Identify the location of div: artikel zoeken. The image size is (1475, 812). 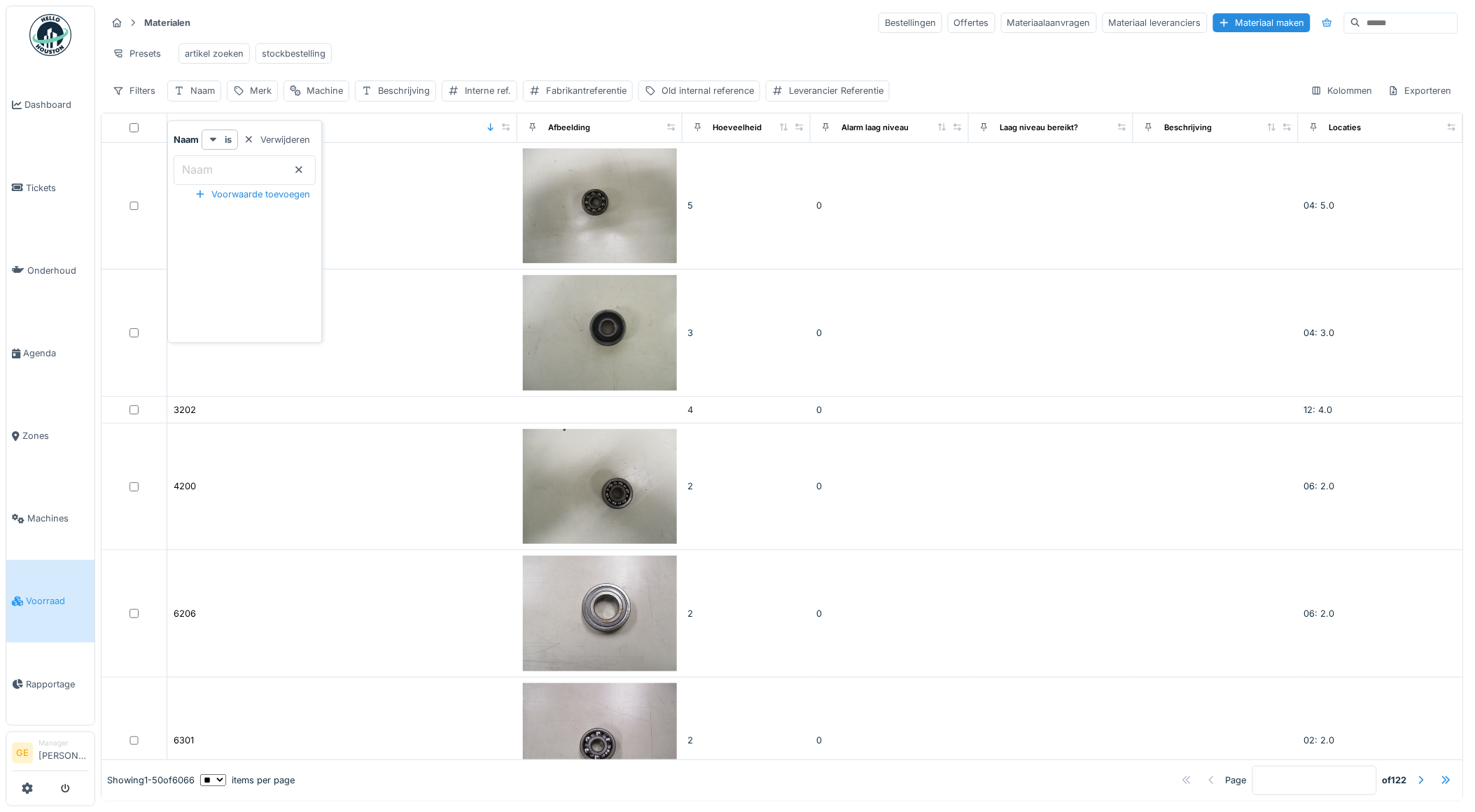
(215, 53).